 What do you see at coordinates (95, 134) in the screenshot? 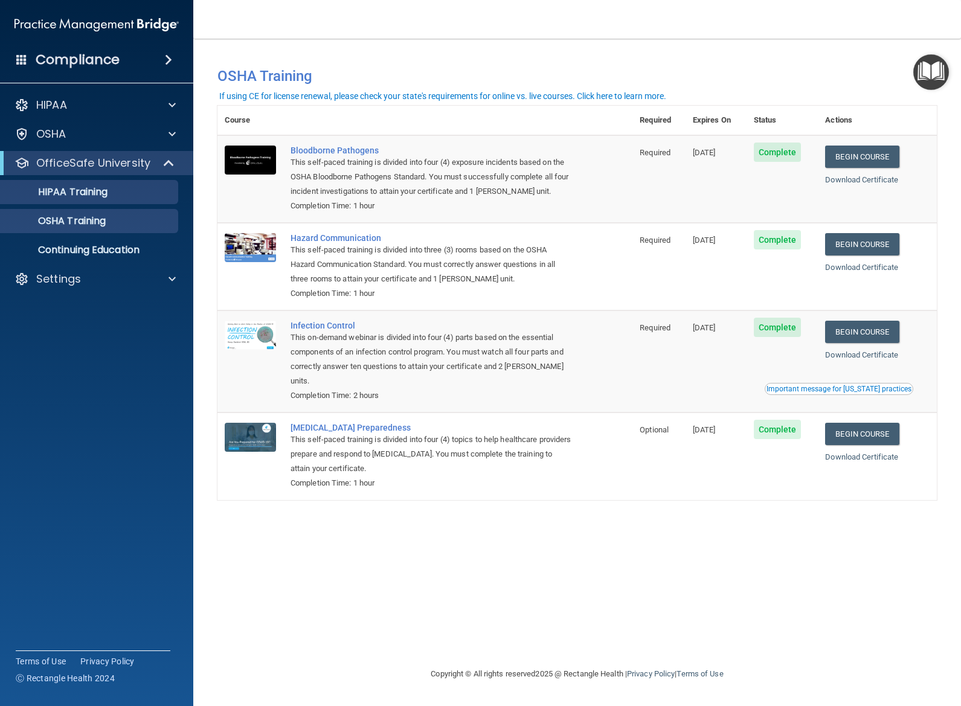
I see `a: OSHA` at bounding box center [95, 134].